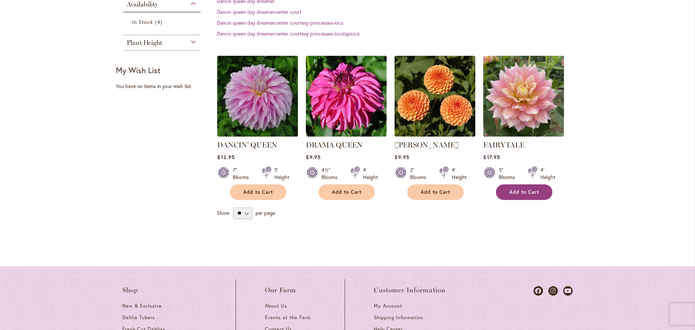  What do you see at coordinates (265, 212) in the screenshot?
I see `span: per page` at bounding box center [265, 212].